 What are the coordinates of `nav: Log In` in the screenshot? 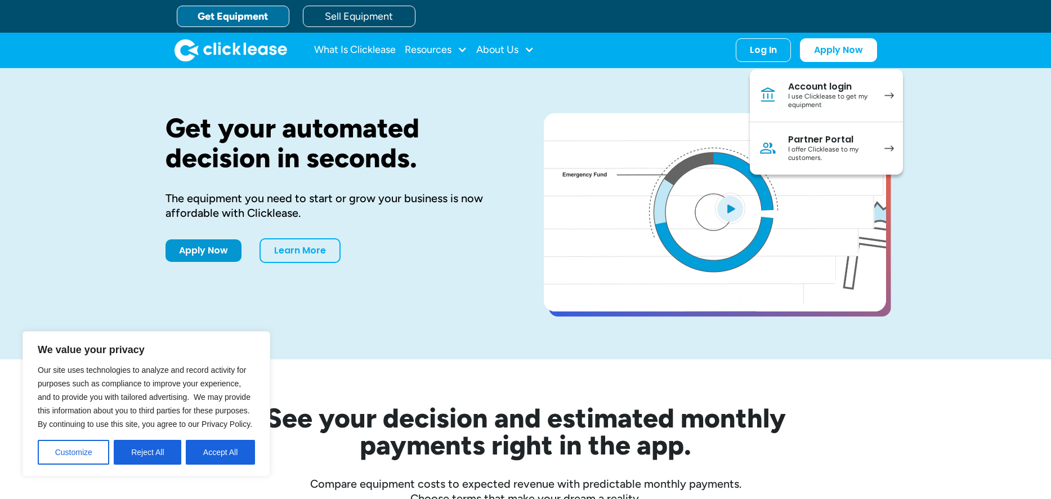 It's located at (827, 122).